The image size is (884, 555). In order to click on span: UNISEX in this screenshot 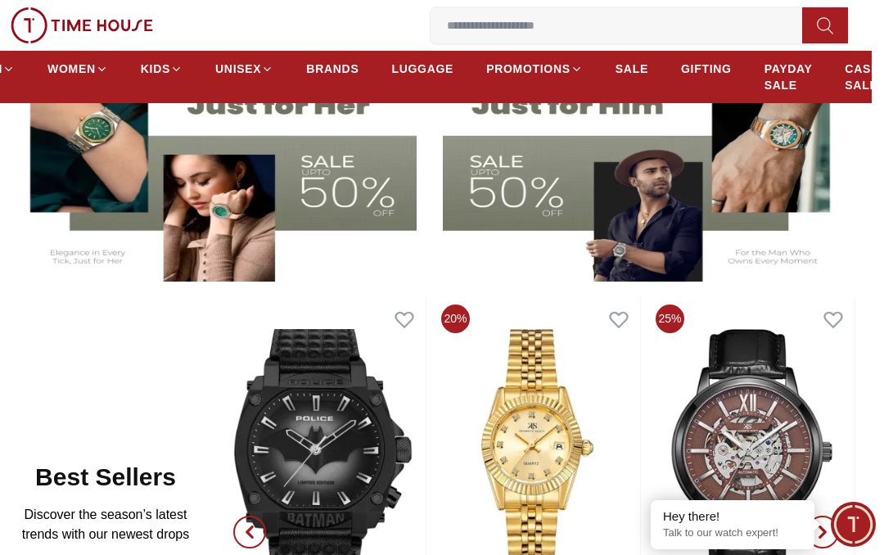, I will do `click(238, 69)`.